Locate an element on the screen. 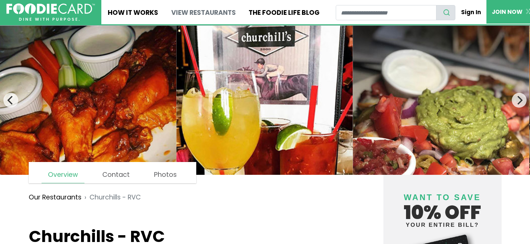  small: your entire bill? is located at coordinates (443, 225).